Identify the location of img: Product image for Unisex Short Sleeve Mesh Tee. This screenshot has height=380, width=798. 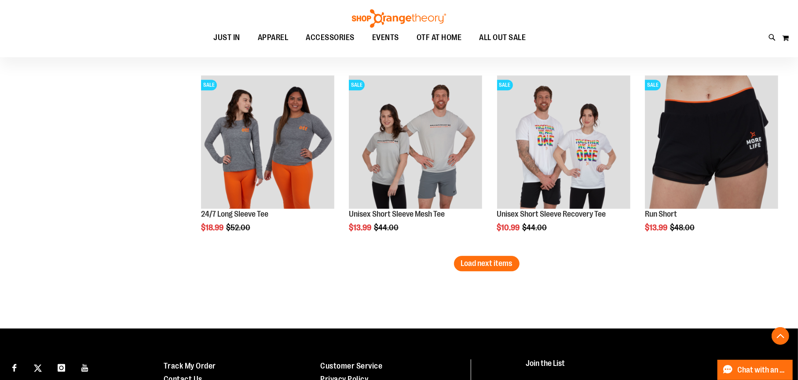
(415, 142).